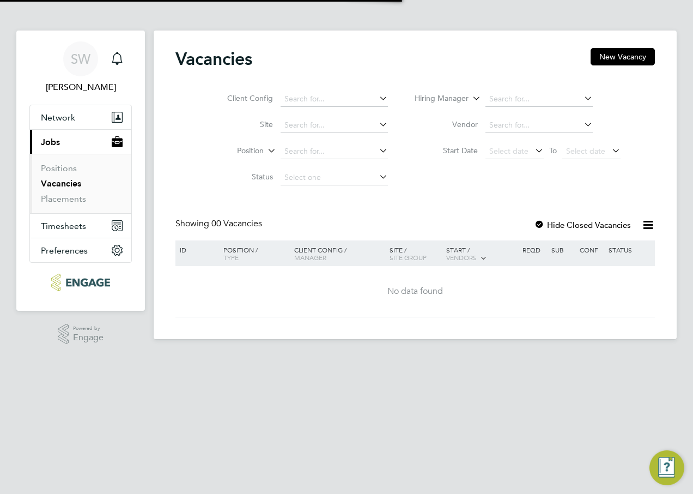 This screenshot has height=494, width=693. I want to click on label: Status, so click(242, 177).